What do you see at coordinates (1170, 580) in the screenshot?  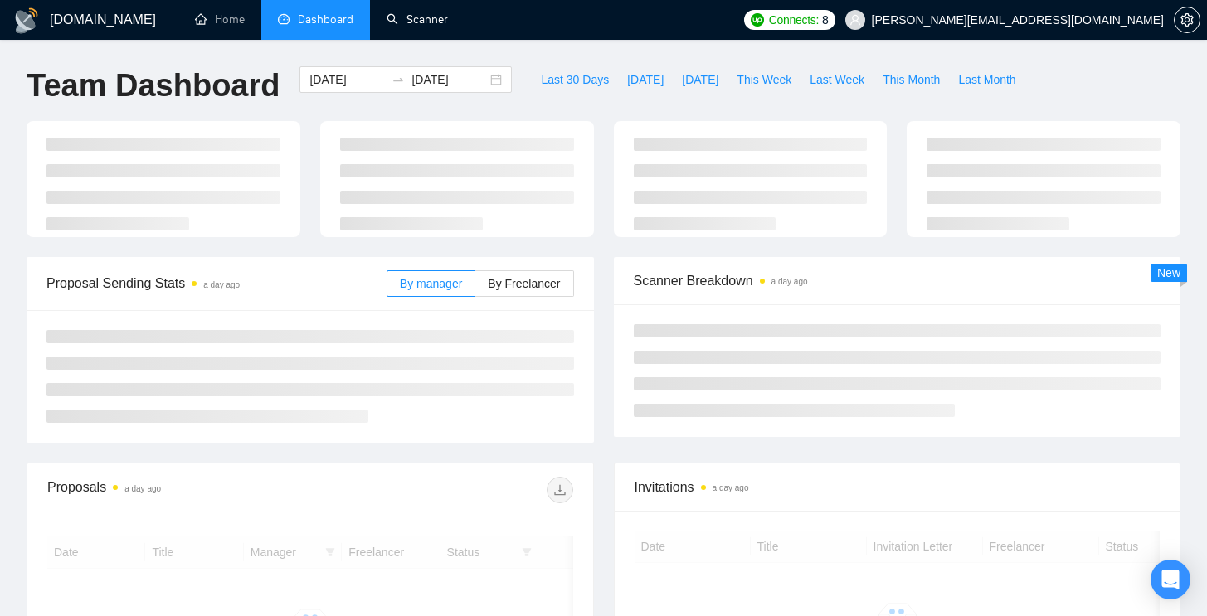 I see `div: Open Intercom Messenger` at bounding box center [1170, 580].